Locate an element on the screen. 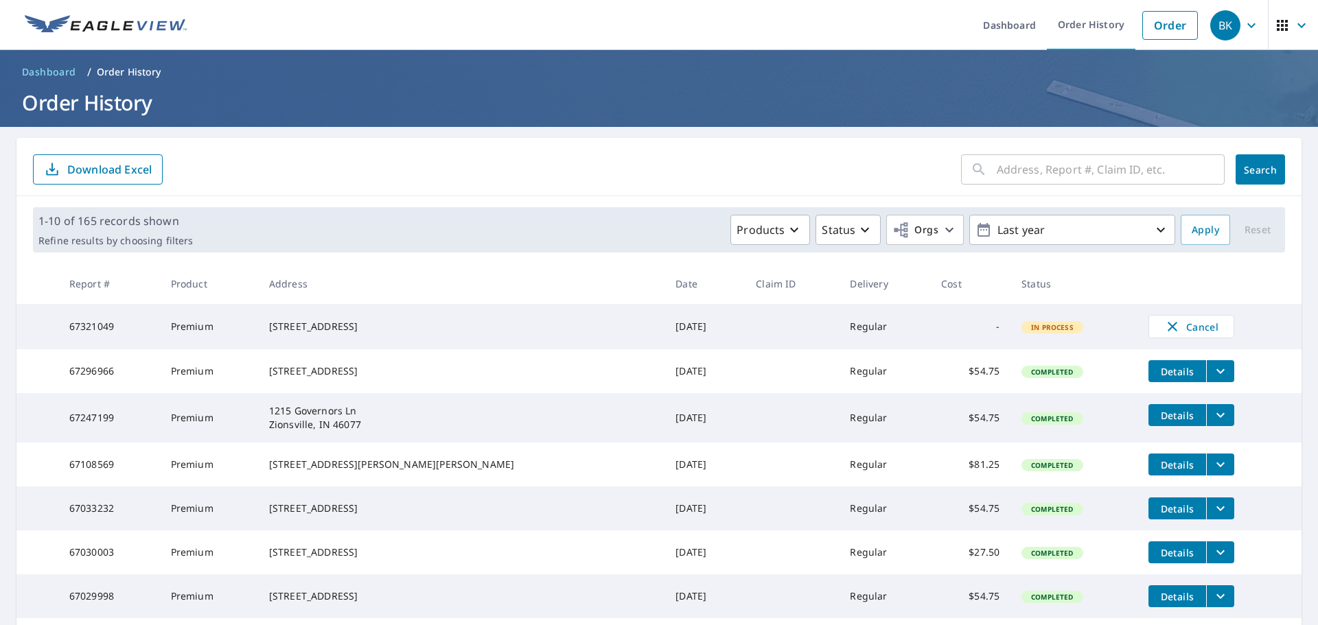  th: Address is located at coordinates (461, 283).